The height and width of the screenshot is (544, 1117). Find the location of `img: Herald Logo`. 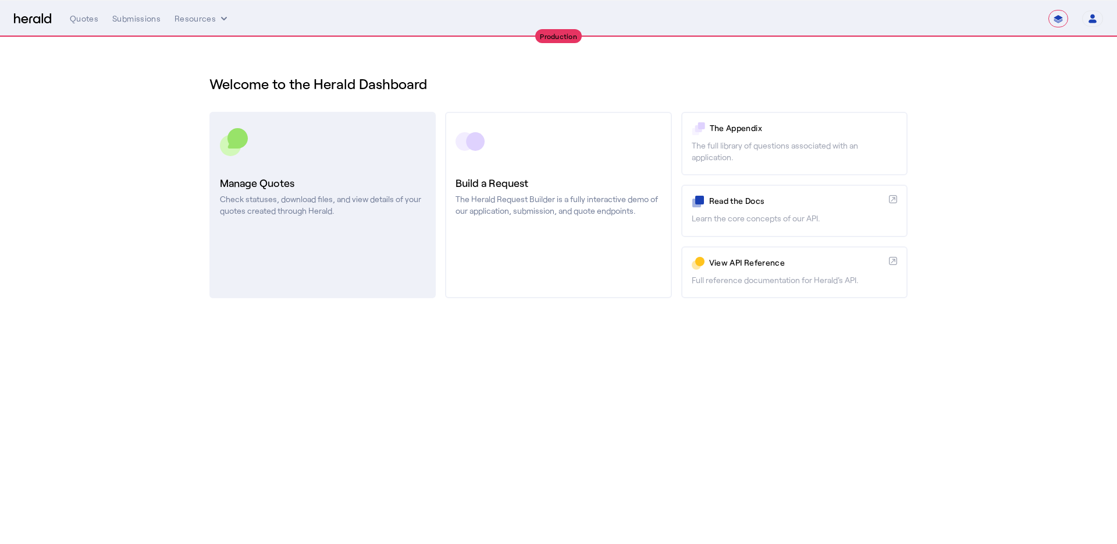

img: Herald Logo is located at coordinates (33, 19).